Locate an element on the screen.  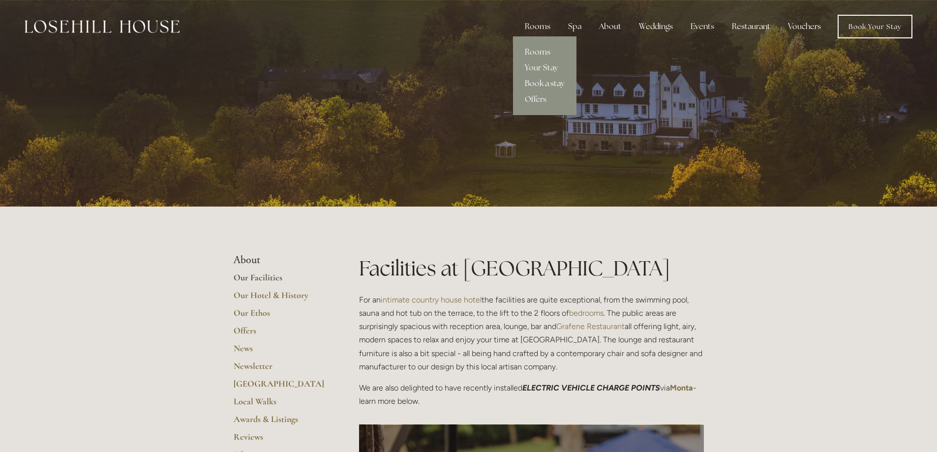
a: News is located at coordinates (280, 352).